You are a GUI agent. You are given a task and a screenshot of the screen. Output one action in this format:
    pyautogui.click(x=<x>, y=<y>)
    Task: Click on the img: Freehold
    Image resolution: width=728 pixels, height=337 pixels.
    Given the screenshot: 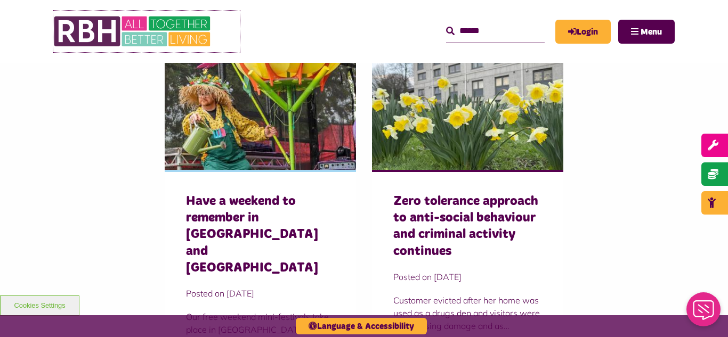 What is the action you would take?
    pyautogui.click(x=467, y=110)
    